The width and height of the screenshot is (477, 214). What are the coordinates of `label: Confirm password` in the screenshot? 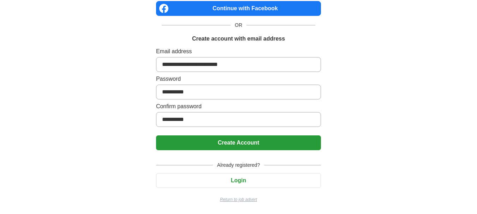 It's located at (238, 107).